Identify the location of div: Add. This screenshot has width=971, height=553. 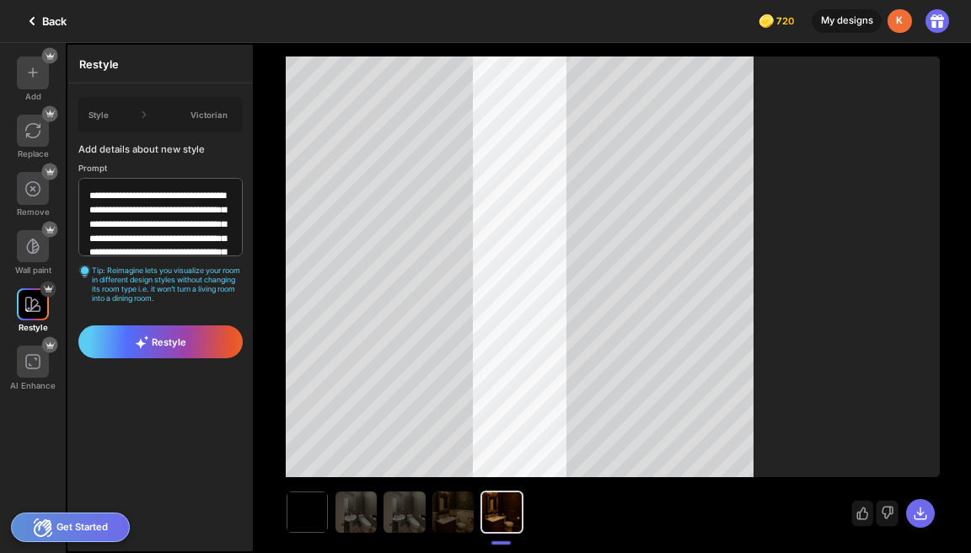
(33, 96).